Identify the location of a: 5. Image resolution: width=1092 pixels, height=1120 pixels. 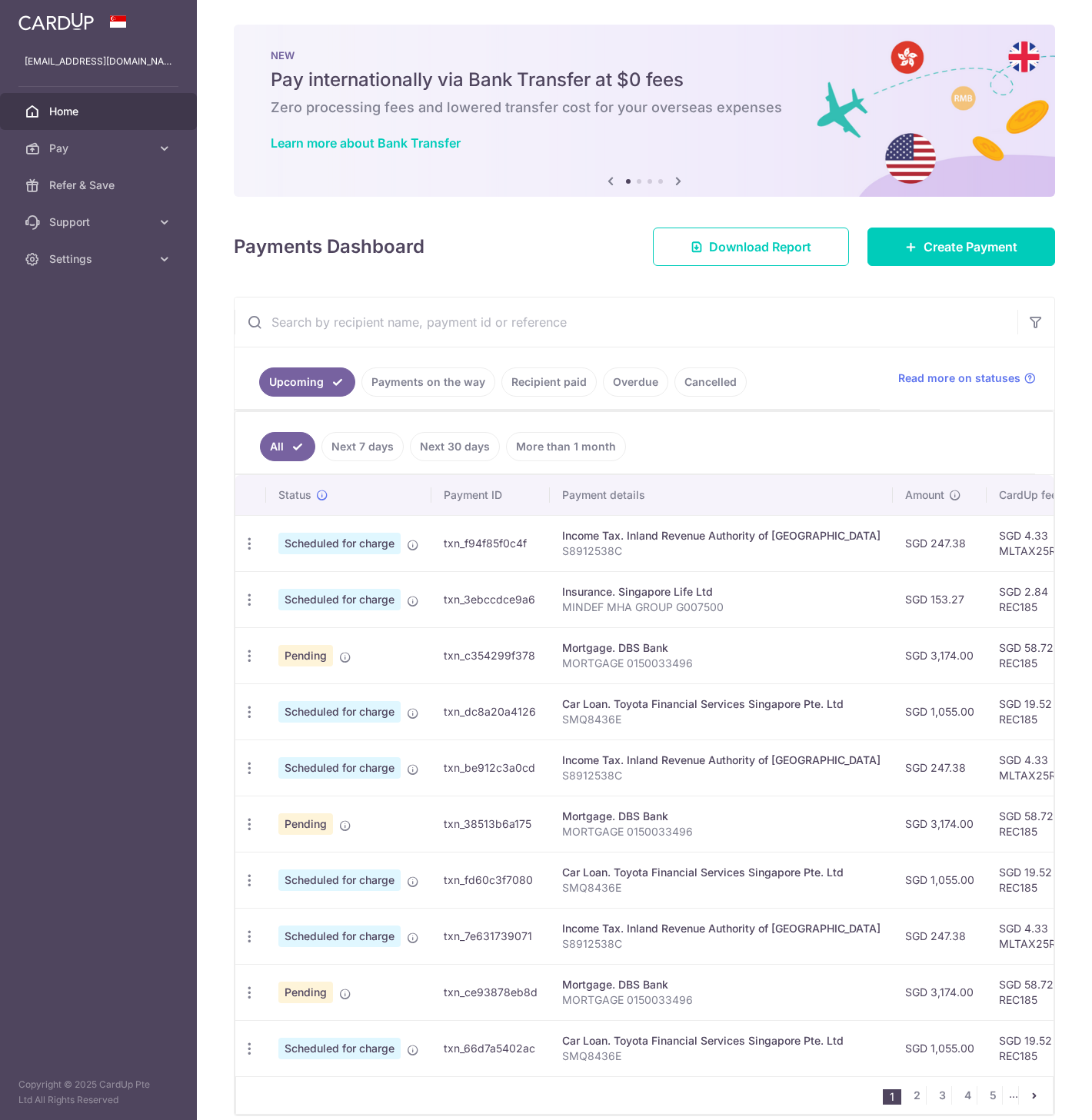
(993, 1096).